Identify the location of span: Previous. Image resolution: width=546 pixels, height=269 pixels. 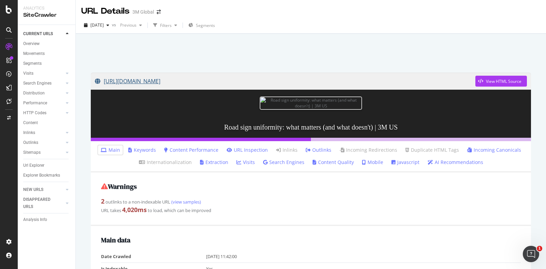
(127, 25).